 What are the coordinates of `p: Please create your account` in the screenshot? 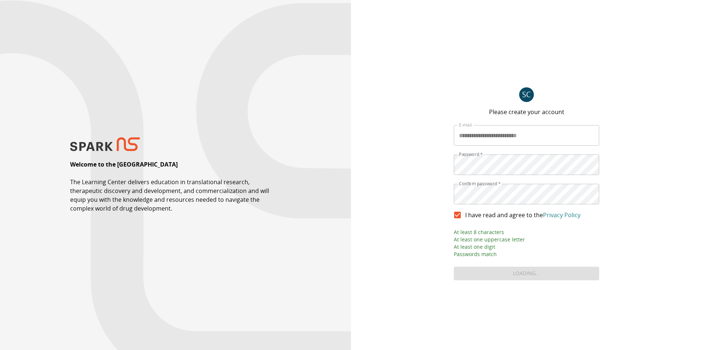 It's located at (526, 112).